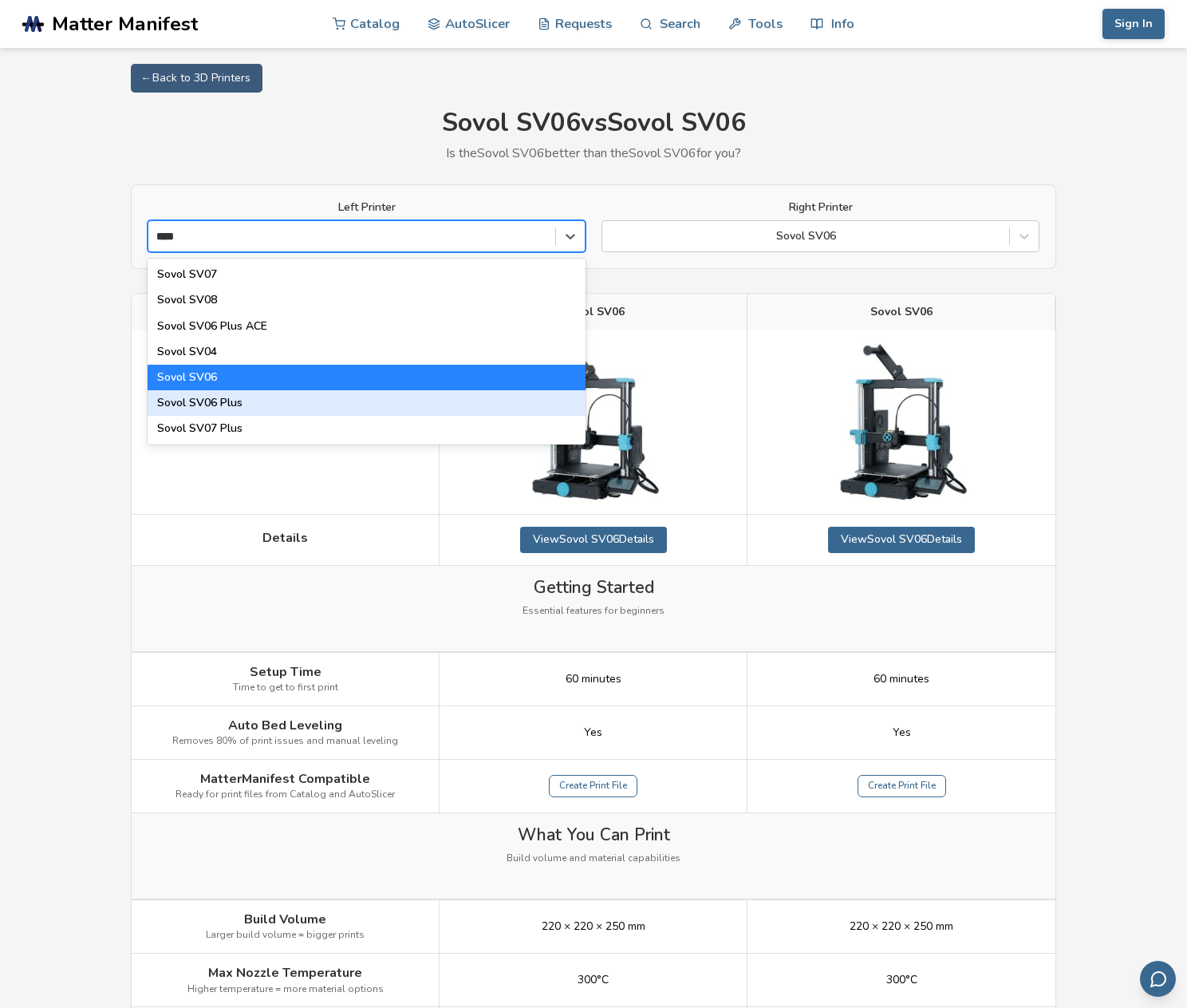 The image size is (1187, 1008). What do you see at coordinates (366, 207) in the screenshot?
I see `label: Left Printer` at bounding box center [366, 207].